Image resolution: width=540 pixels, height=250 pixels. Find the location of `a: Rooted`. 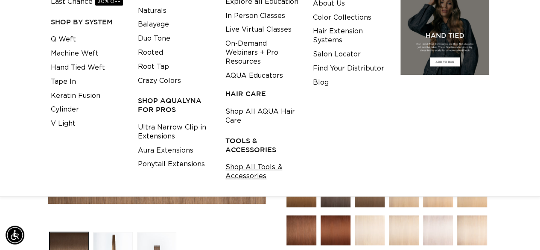

a: Rooted is located at coordinates (150, 53).